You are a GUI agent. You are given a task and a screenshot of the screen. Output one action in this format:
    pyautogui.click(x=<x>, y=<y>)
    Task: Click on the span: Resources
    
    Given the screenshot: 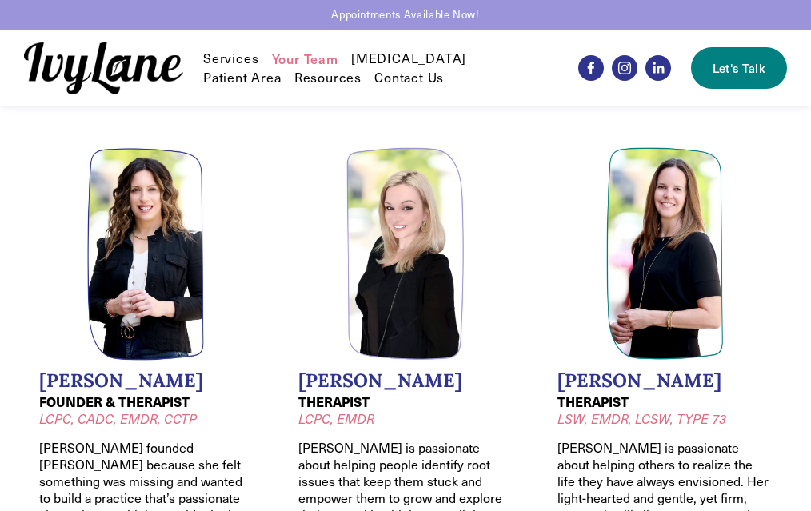 What is the action you would take?
    pyautogui.click(x=328, y=78)
    